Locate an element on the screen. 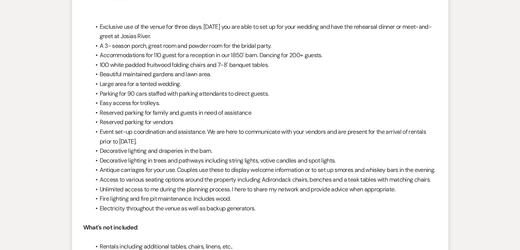  li: Reserved parking for family and guests in need of assistance is located at coordinates (264, 113).